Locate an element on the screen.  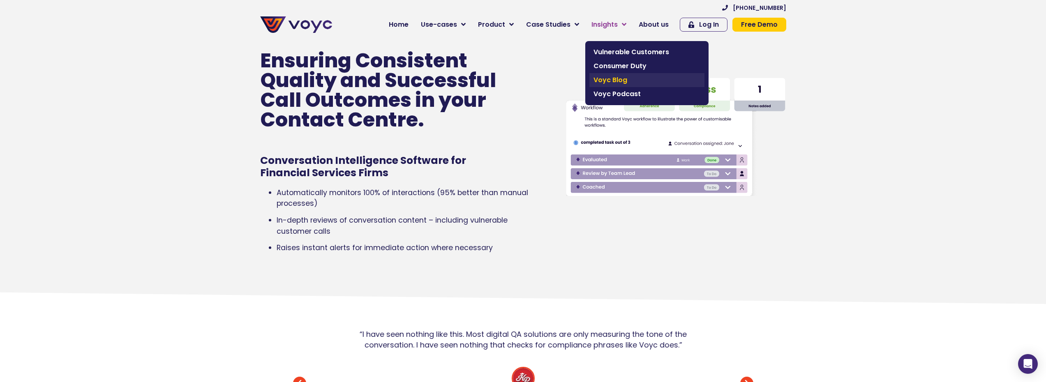
h1: Conversation Intelligence Software for Financial Services Firms is located at coordinates (380, 167).